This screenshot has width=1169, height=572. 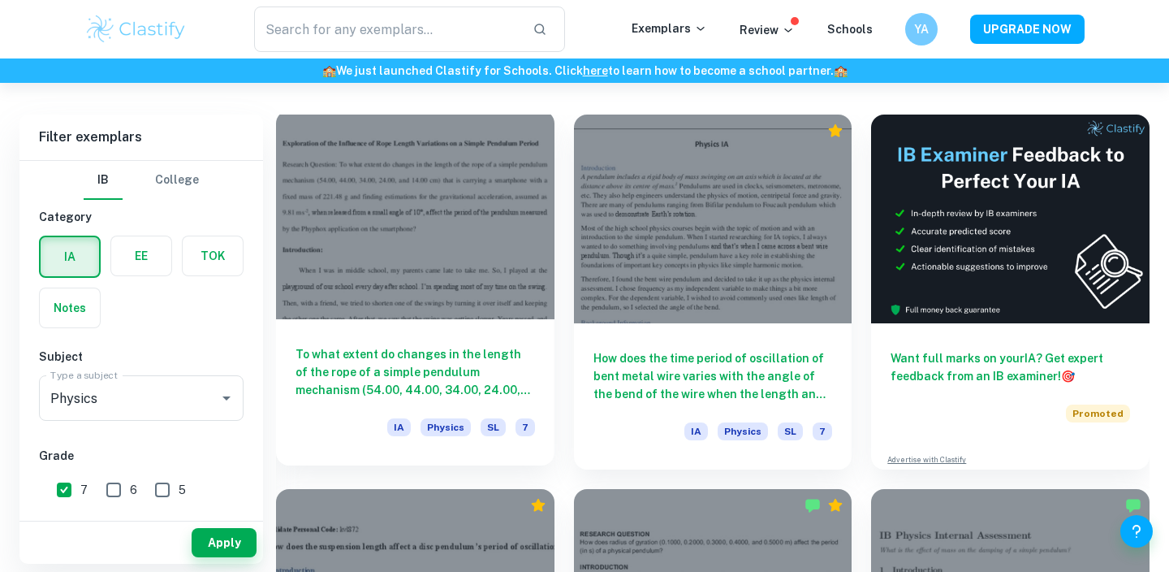 I want to click on h6: How does the time period of oscillation of bent metal wire varies with the angle of the bend of t..., so click(x=713, y=376).